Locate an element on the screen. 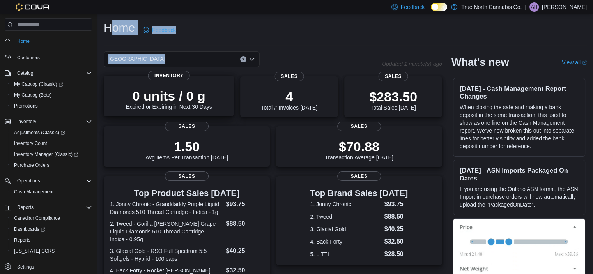 Image resolution: width=593 pixels, height=274 pixels. p: When closing the safe and making a bank deposit in the same transaction, this used to show as one... is located at coordinates (519, 127).